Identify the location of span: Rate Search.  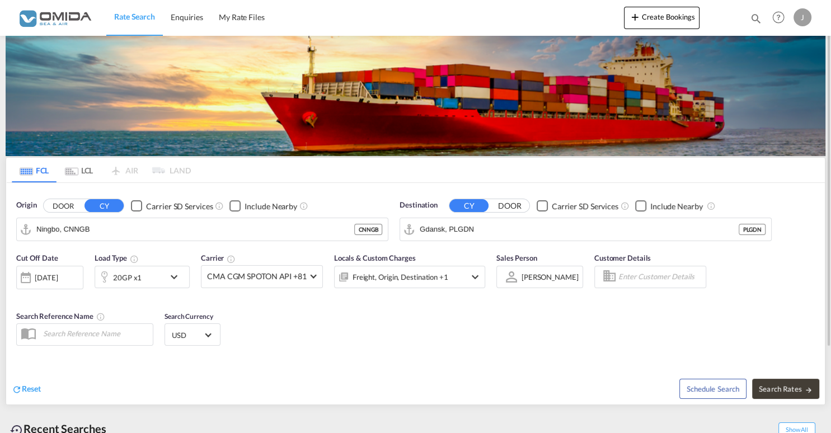
(134, 16).